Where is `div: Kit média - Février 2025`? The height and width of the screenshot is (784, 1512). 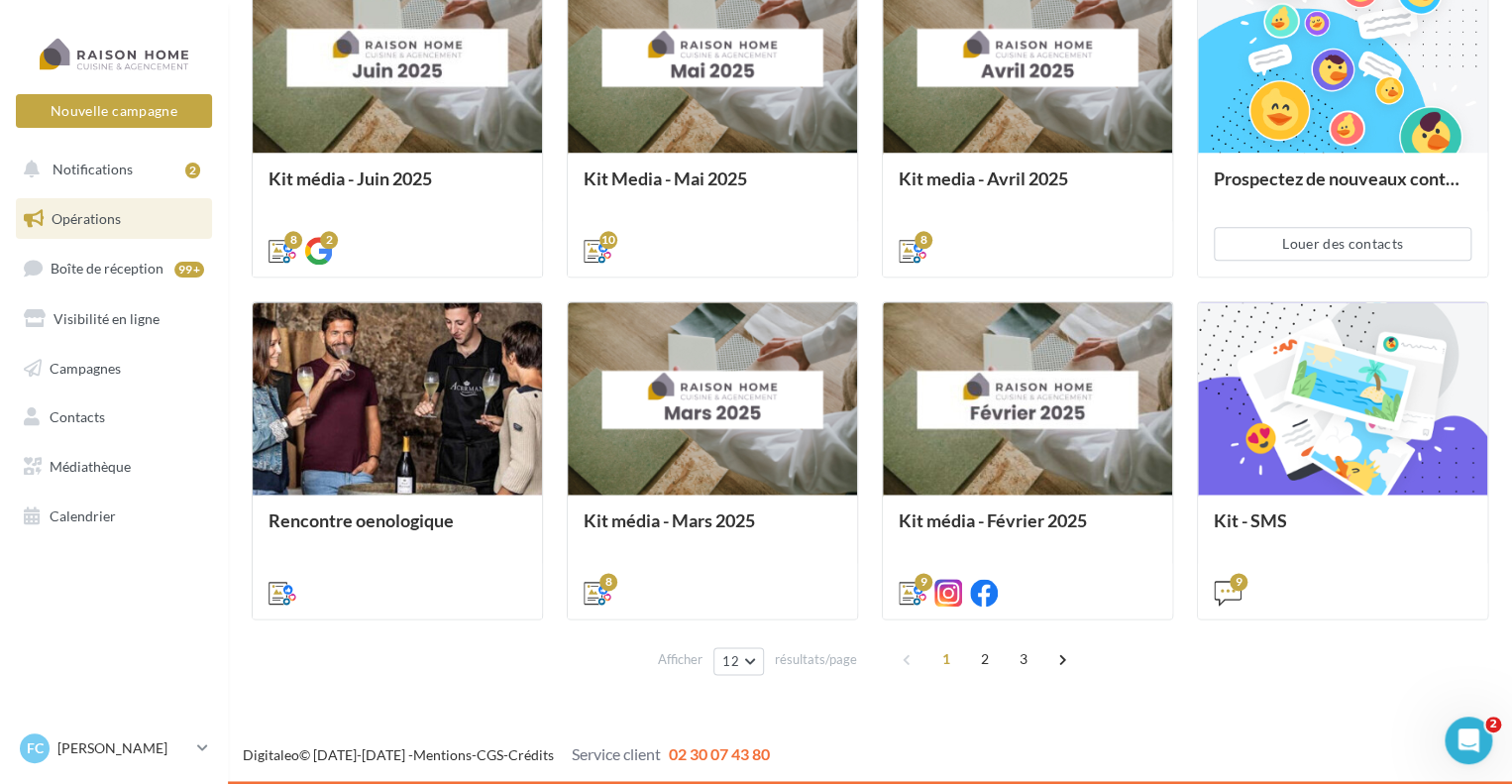 div: Kit média - Février 2025 is located at coordinates (1028, 530).